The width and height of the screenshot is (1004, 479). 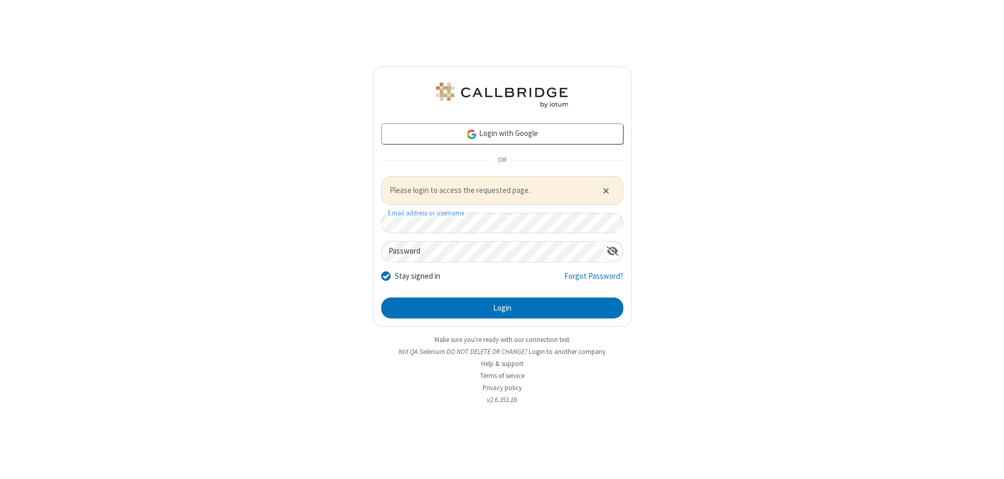 What do you see at coordinates (502, 351) in the screenshot?
I see `li: Not QA Selenium DO NOT DELETE OR CHANGE?` at bounding box center [502, 351].